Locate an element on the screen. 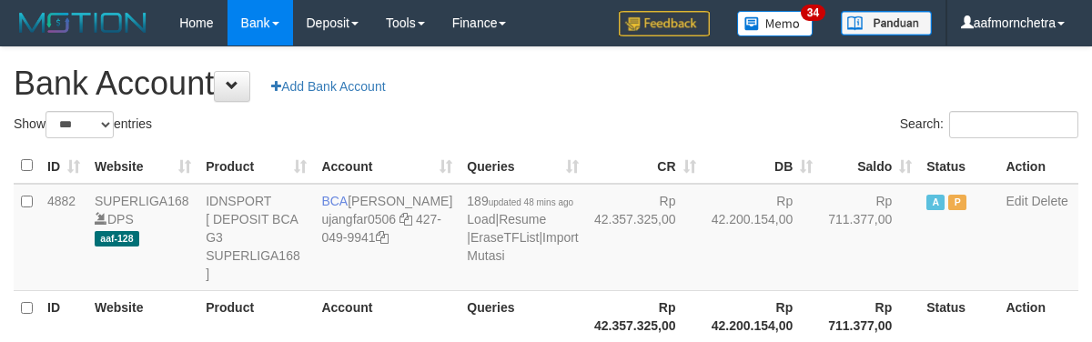 The height and width of the screenshot is (342, 1092). th: CR: activate to sort column ascending is located at coordinates (644, 166).